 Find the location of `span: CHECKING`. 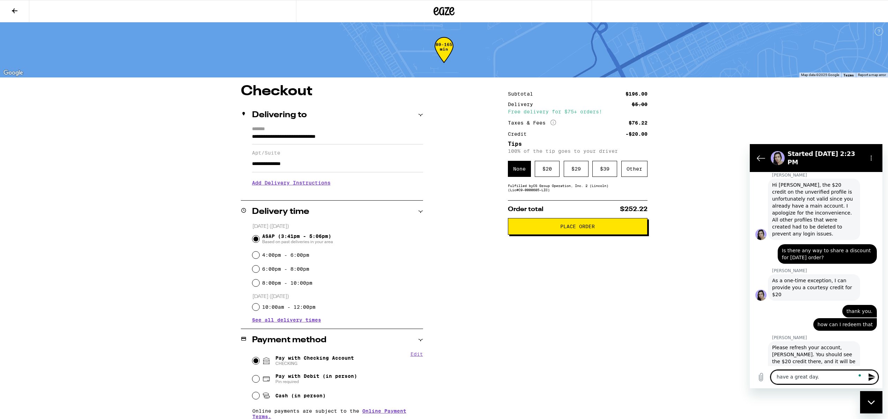

span: CHECKING is located at coordinates (315, 364).